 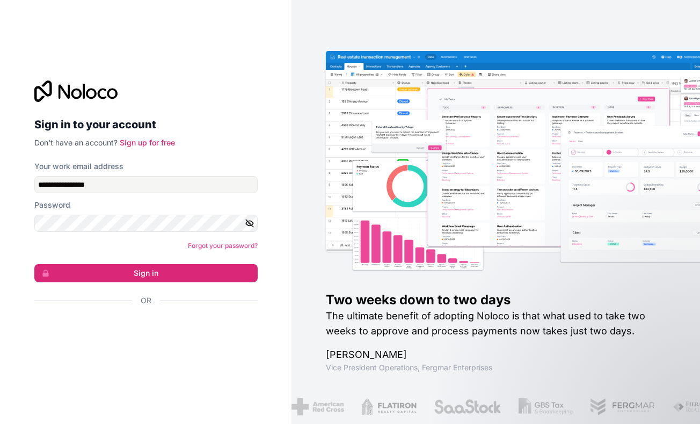 What do you see at coordinates (79, 166) in the screenshot?
I see `label: Your work email address` at bounding box center [79, 166].